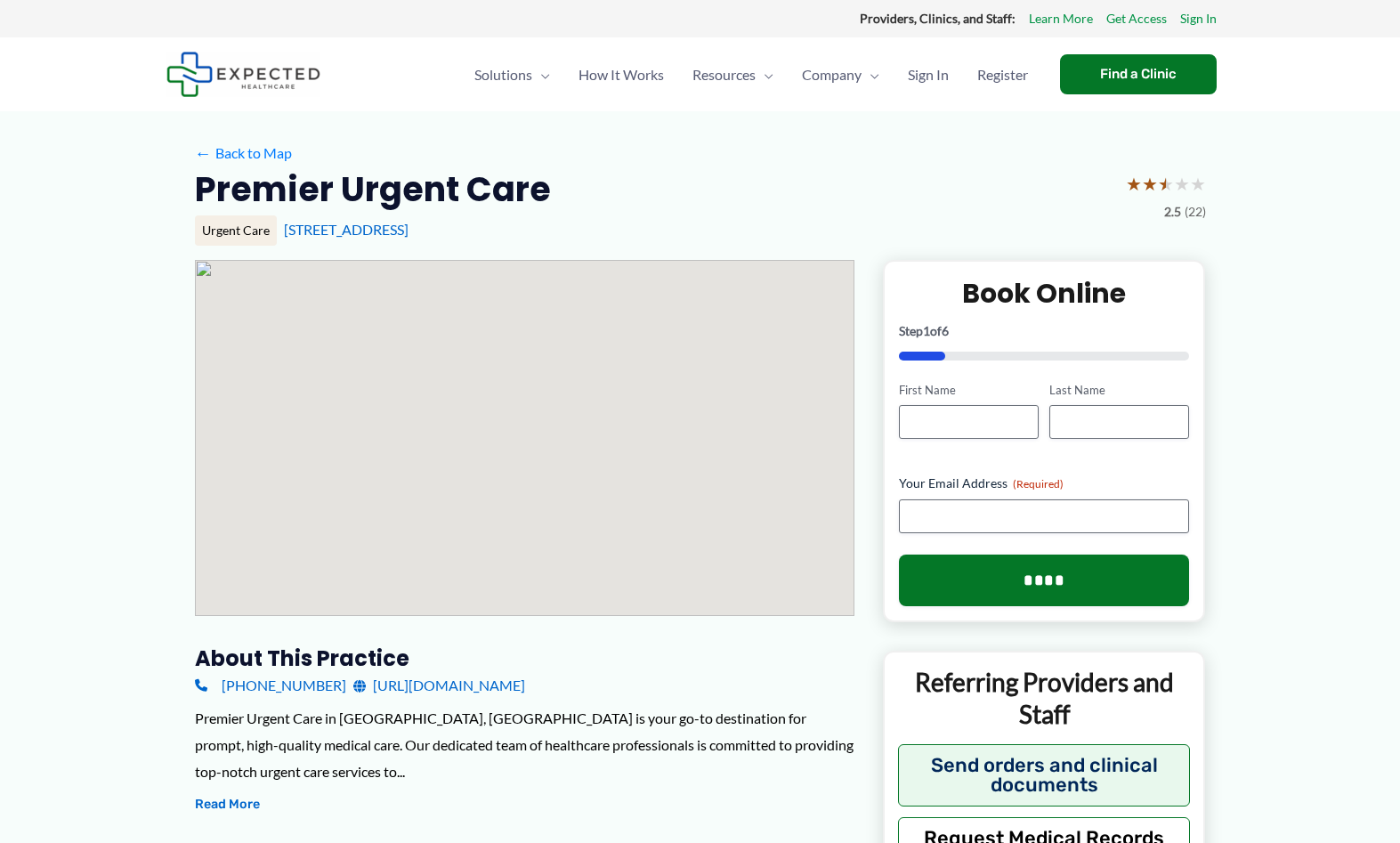 The image size is (1400, 843). Describe the element at coordinates (621, 75) in the screenshot. I see `span: How It Works` at that location.